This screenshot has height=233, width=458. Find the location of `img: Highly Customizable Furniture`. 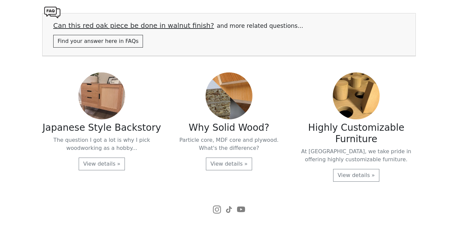

img: Highly Customizable Furniture is located at coordinates (356, 96).